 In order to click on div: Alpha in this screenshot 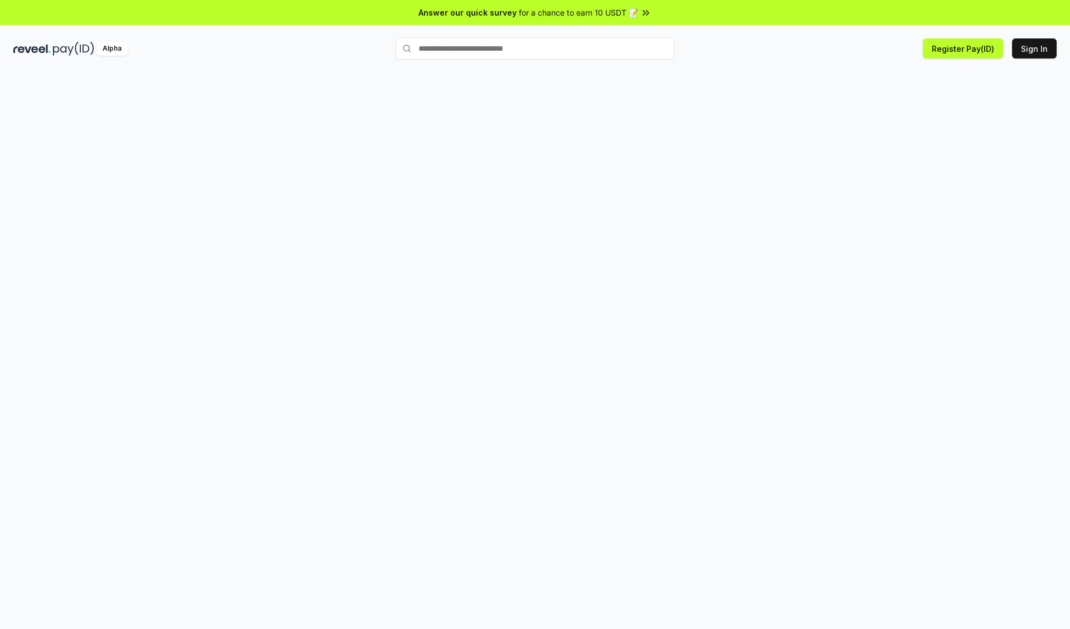, I will do `click(112, 48)`.